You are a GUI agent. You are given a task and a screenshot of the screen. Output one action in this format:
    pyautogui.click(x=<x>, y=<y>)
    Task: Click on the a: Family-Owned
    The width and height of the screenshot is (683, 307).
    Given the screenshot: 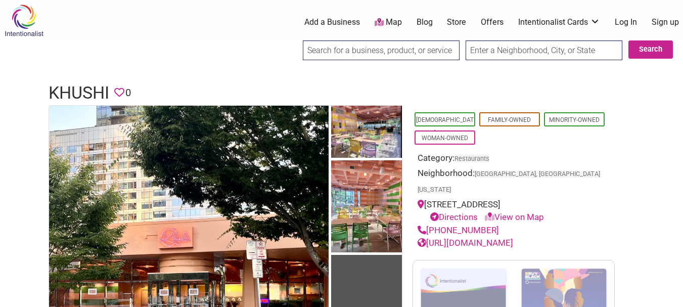 What is the action you would take?
    pyautogui.click(x=509, y=120)
    